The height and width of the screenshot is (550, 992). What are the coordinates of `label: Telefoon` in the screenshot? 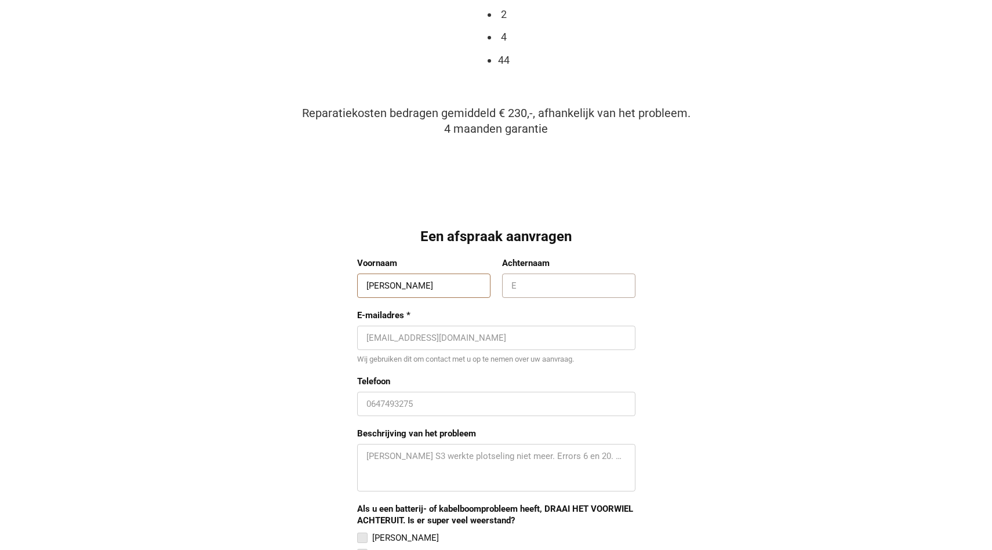 It's located at (496, 382).